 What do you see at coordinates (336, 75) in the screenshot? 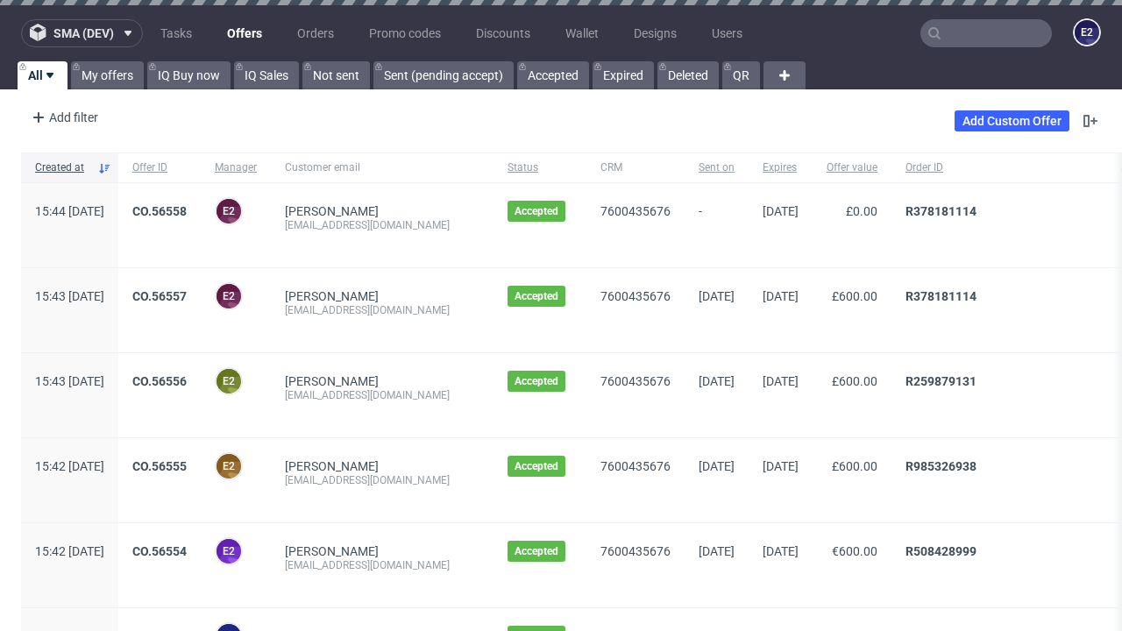
I see `a: Not sent` at bounding box center [336, 75].